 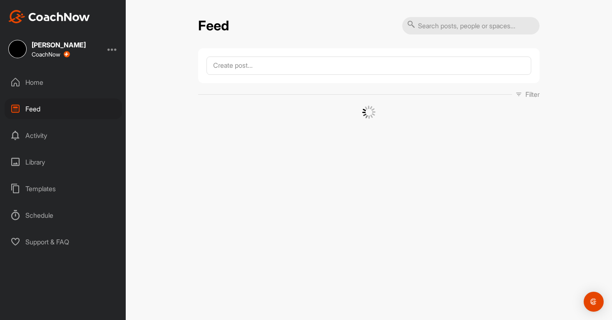 I want to click on img: square_577442ed28a2189f215d728f5051dae8.jpg, so click(x=17, y=49).